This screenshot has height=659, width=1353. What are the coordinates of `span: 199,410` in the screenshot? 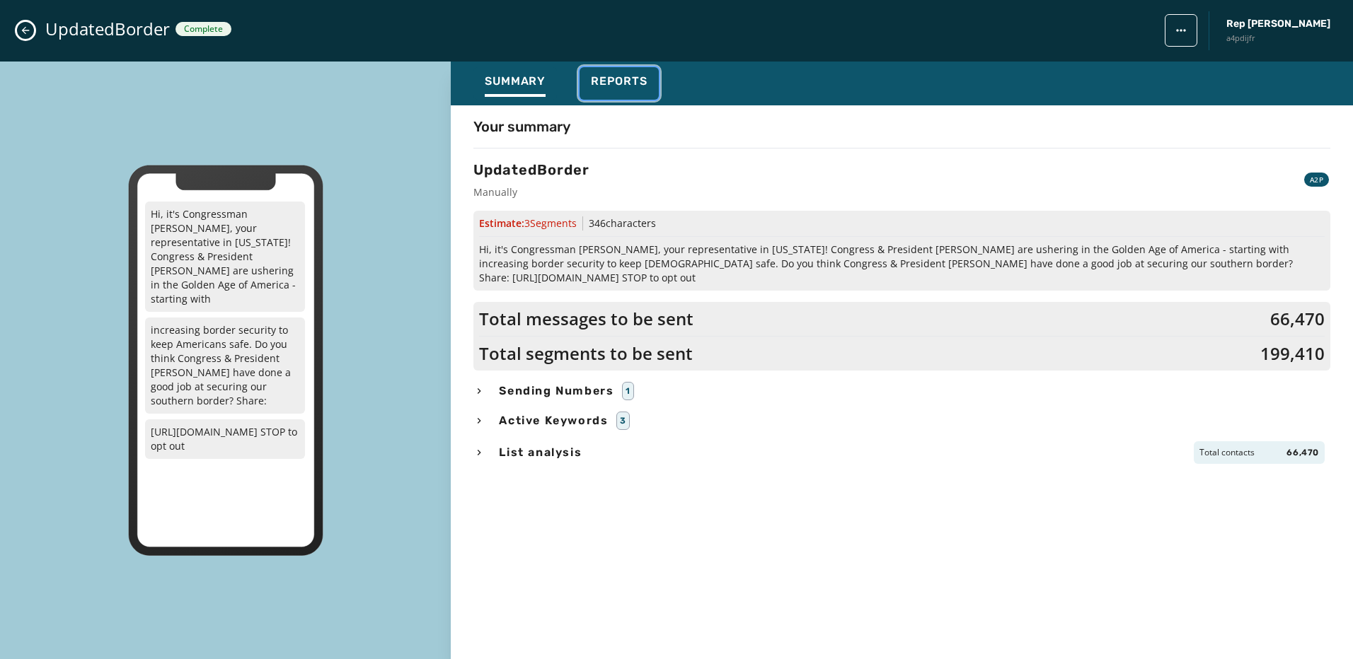 It's located at (1292, 354).